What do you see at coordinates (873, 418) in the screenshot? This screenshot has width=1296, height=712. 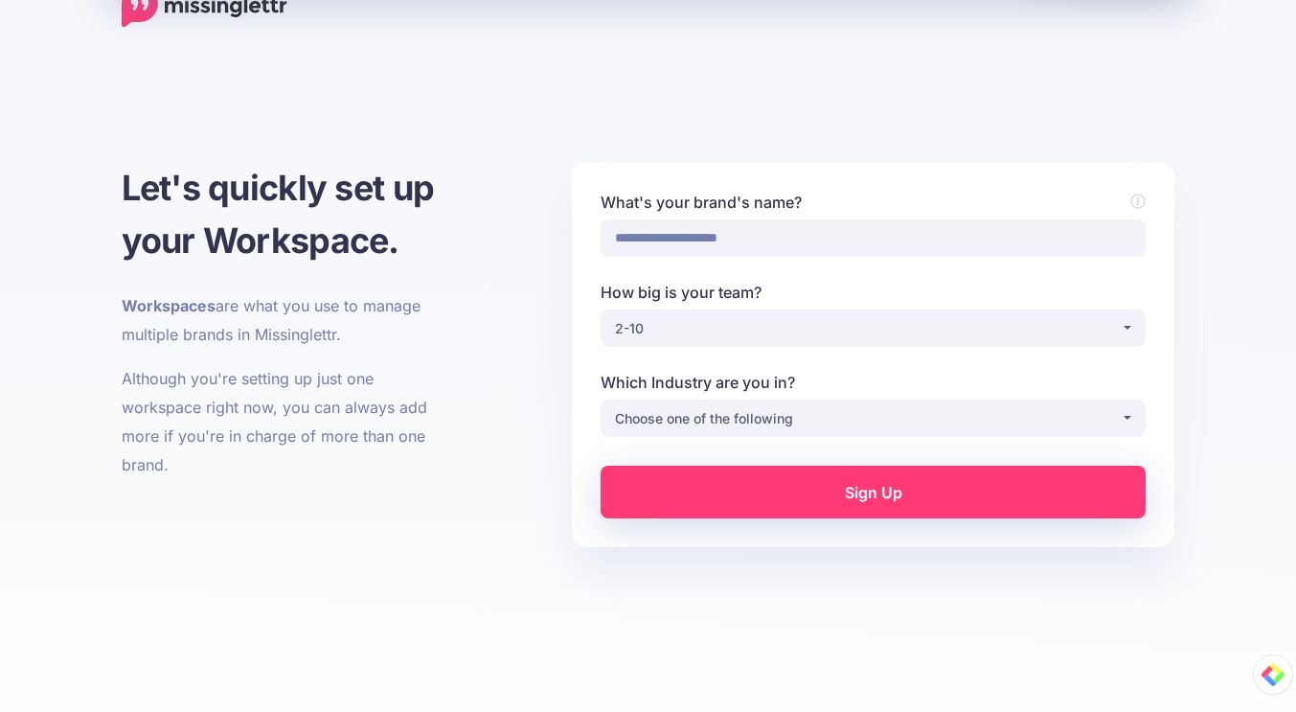 I see `button: Choose one of the following` at bounding box center [873, 418].